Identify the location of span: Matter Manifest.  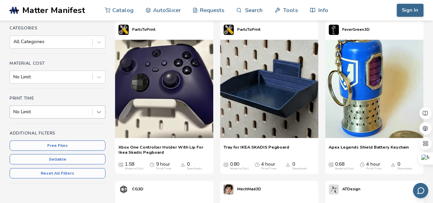
(53, 10).